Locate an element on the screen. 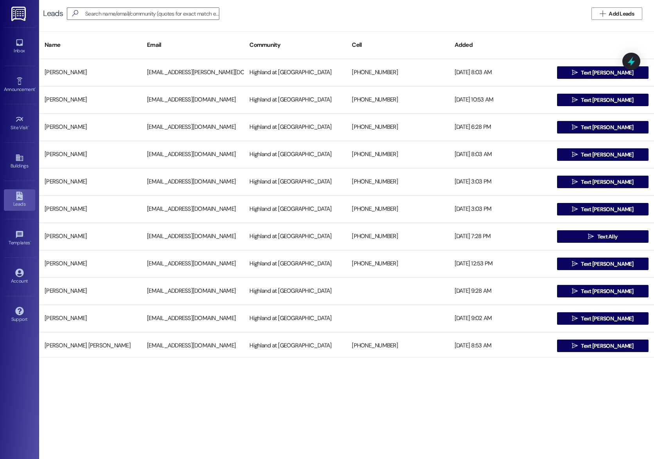 This screenshot has width=654, height=459. input: Search name/email/community (quotes for exact match e.g. "John Smith") is located at coordinates (152, 14).